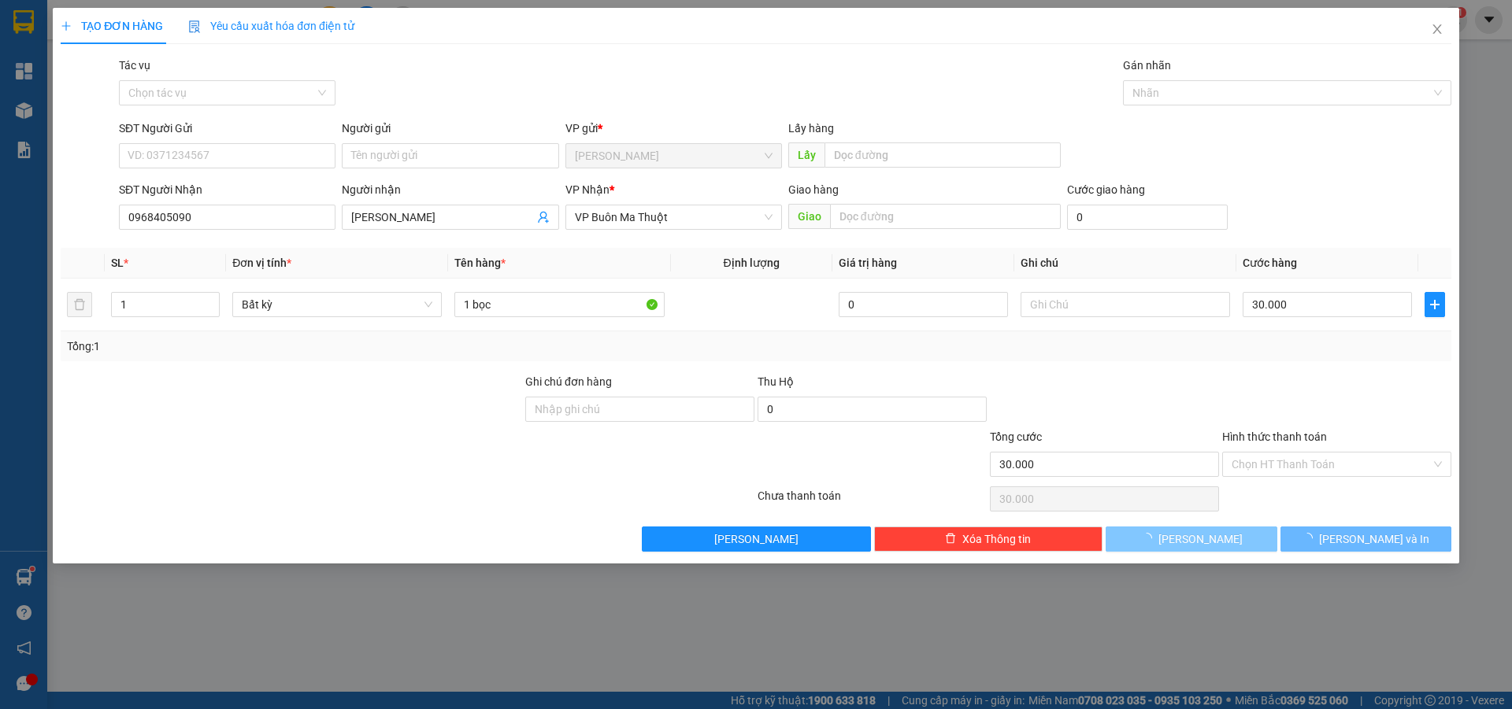 This screenshot has width=1512, height=709. Describe the element at coordinates (1437, 29) in the screenshot. I see `span: close` at that location.